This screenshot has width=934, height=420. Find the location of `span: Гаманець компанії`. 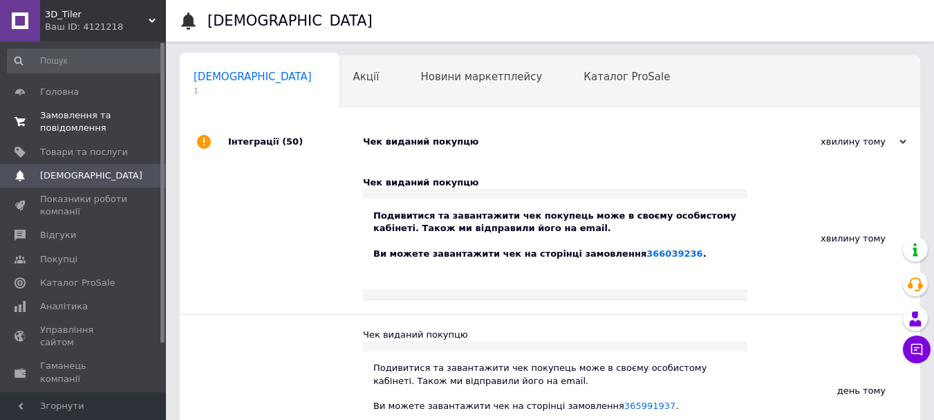

span: Гаманець компанії is located at coordinates (84, 372).